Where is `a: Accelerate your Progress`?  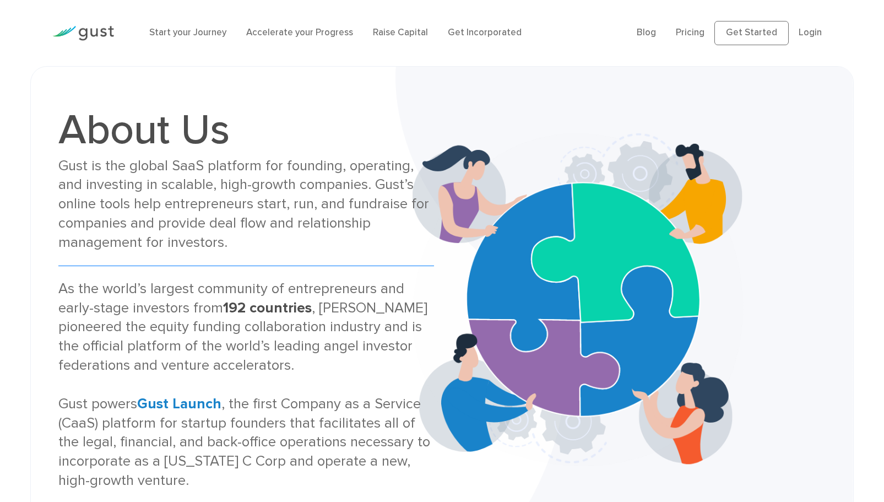
a: Accelerate your Progress is located at coordinates (300, 33).